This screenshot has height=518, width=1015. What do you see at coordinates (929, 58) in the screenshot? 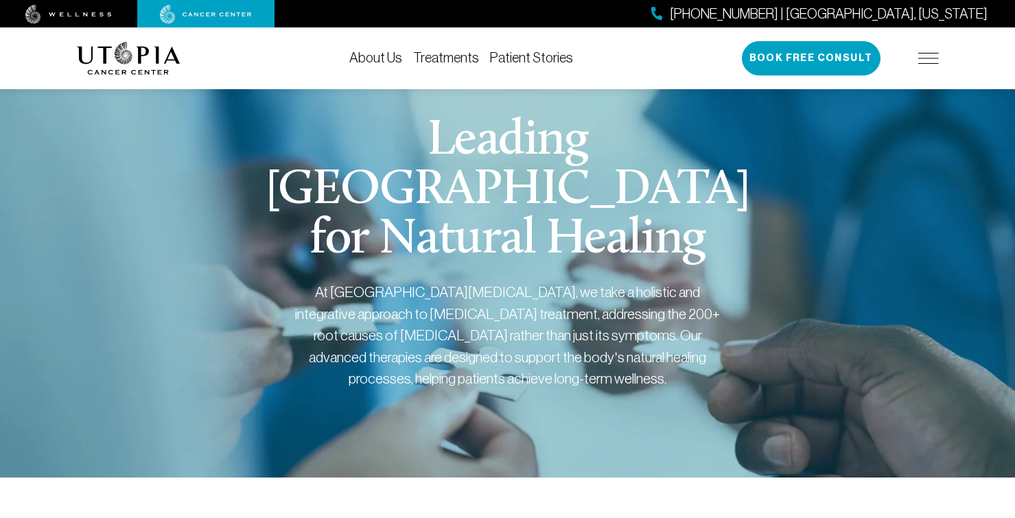
I see `img: icon-hamburger` at bounding box center [929, 58].